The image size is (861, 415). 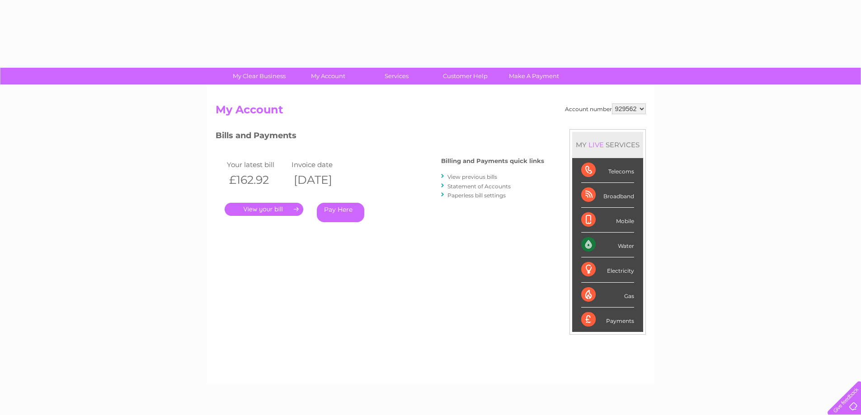 I want to click on a: Make A Payment, so click(x=534, y=76).